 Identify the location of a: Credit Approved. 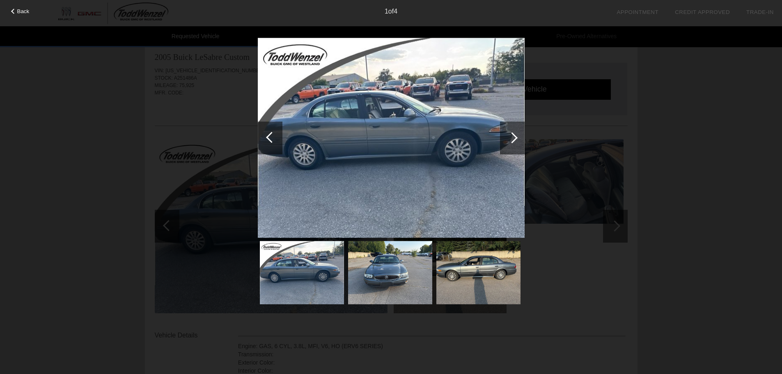
(703, 12).